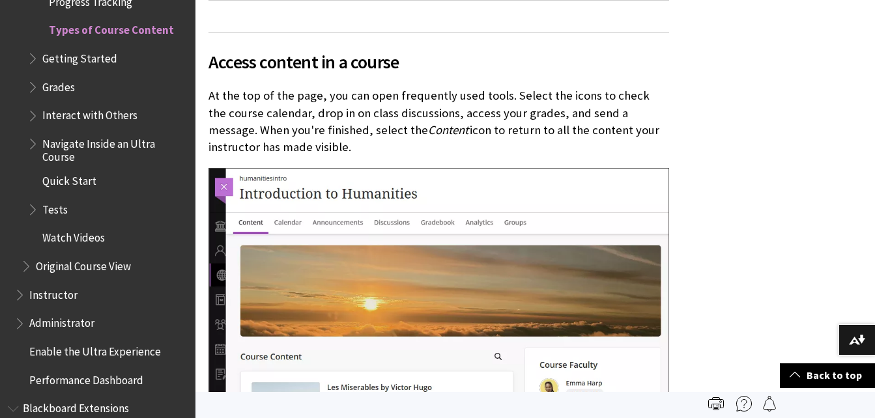 The height and width of the screenshot is (418, 875). What do you see at coordinates (69, 178) in the screenshot?
I see `span: Quick Start` at bounding box center [69, 178].